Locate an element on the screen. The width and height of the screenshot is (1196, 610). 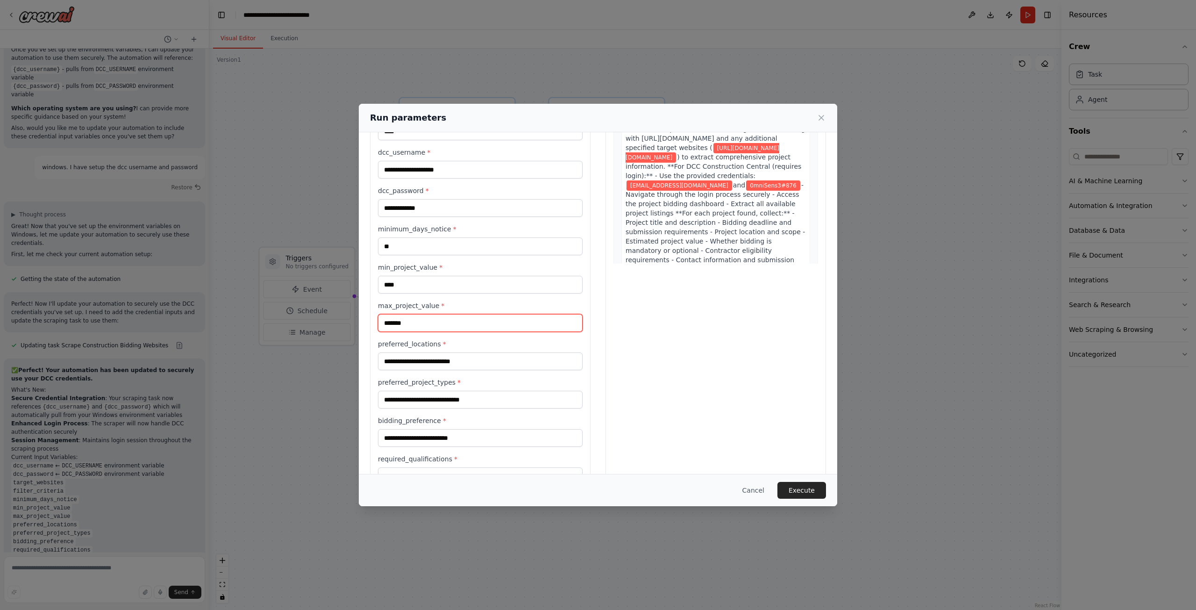
span: and is located at coordinates (739, 185).